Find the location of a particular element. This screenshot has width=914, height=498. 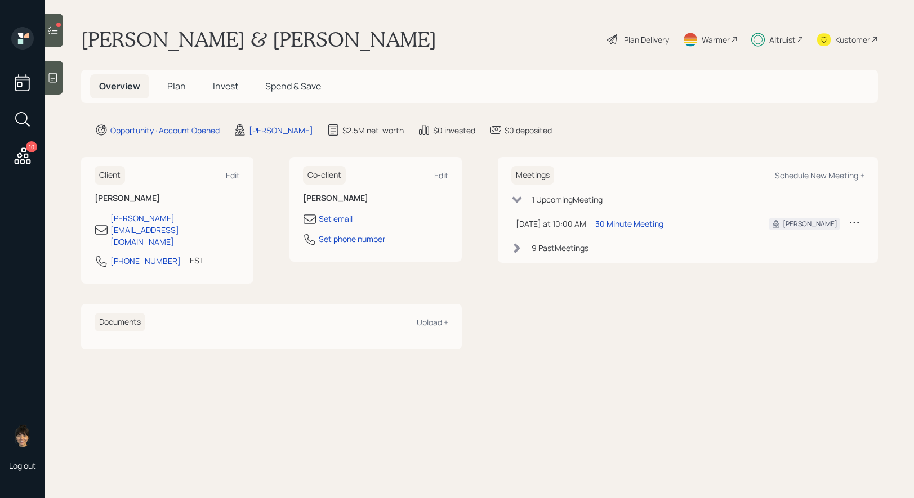

div: Set email is located at coordinates (336, 219).